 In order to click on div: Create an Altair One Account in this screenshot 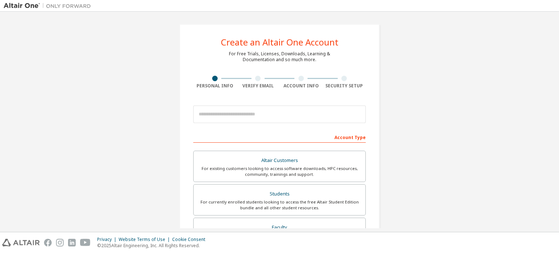, I will do `click(279, 42)`.